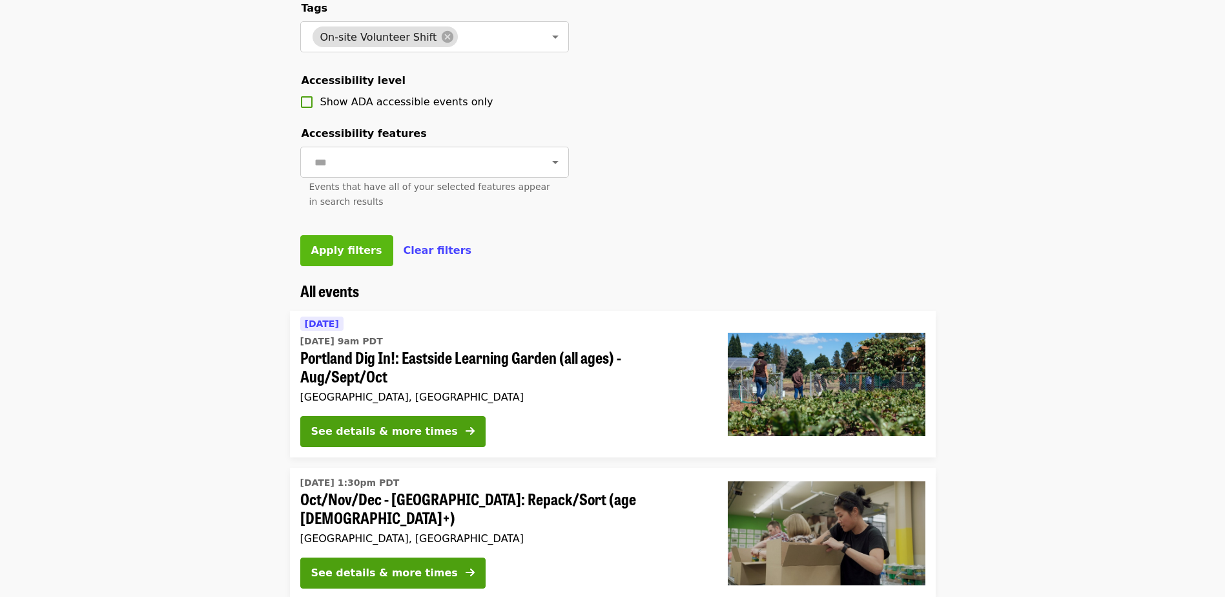 The height and width of the screenshot is (597, 1225). Describe the element at coordinates (314, 8) in the screenshot. I see `span: Tags` at that location.